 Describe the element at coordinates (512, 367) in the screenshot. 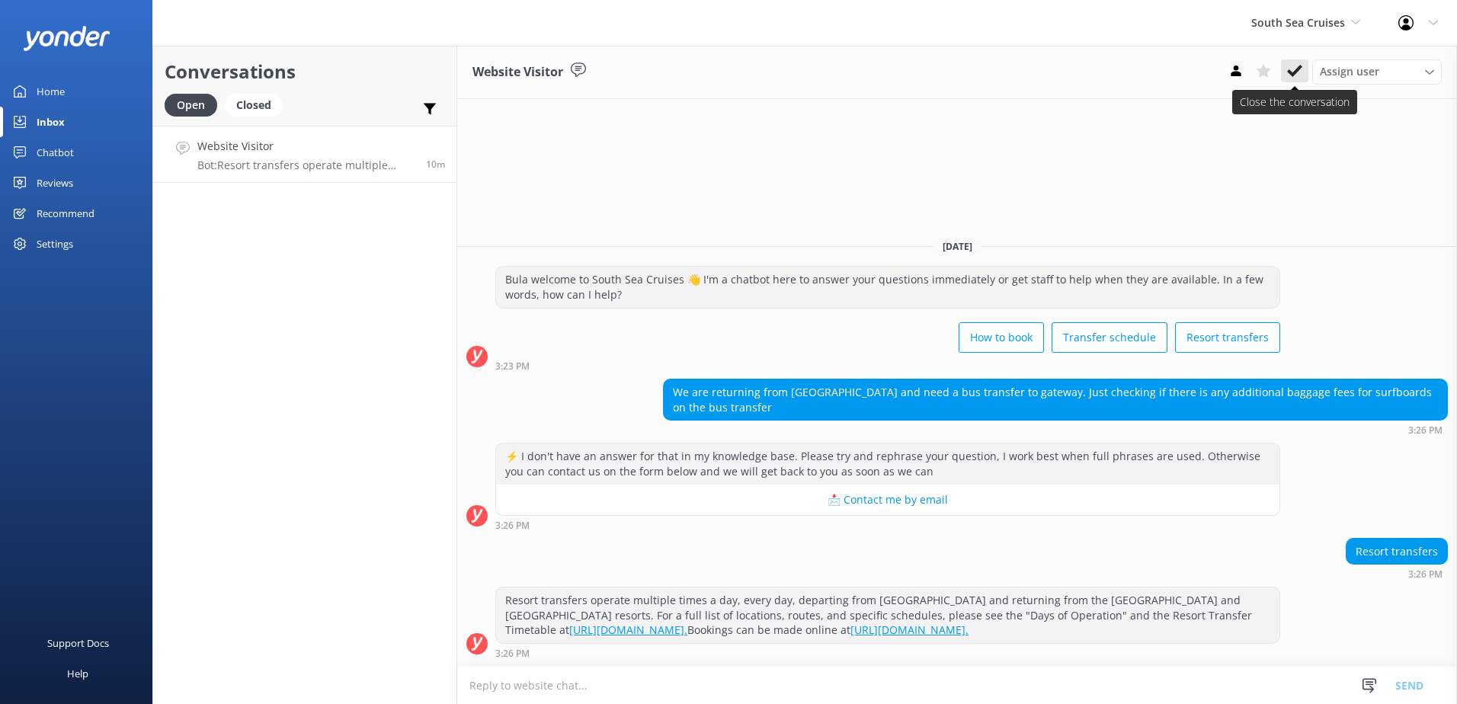

I see `strong: 3:23 PM` at that location.